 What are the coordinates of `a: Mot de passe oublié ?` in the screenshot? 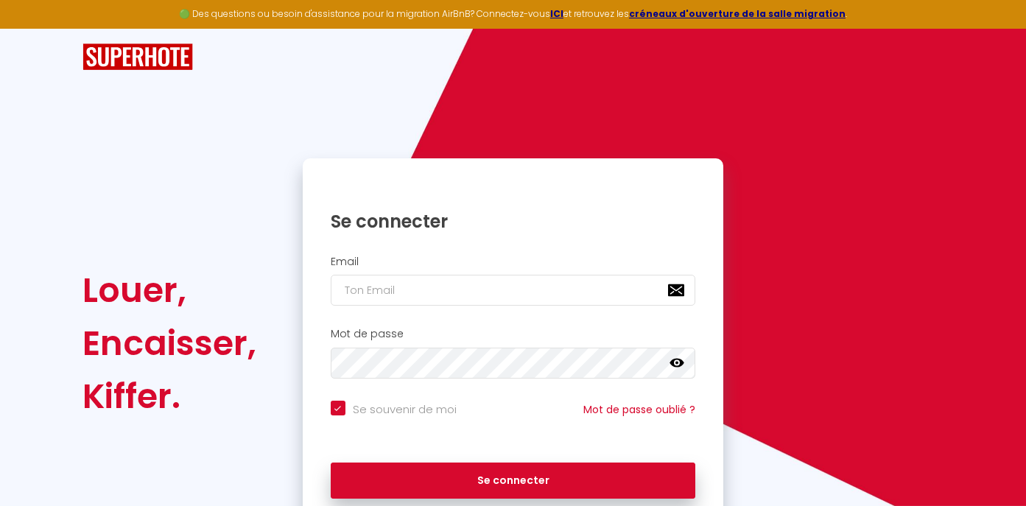 It's located at (639, 409).